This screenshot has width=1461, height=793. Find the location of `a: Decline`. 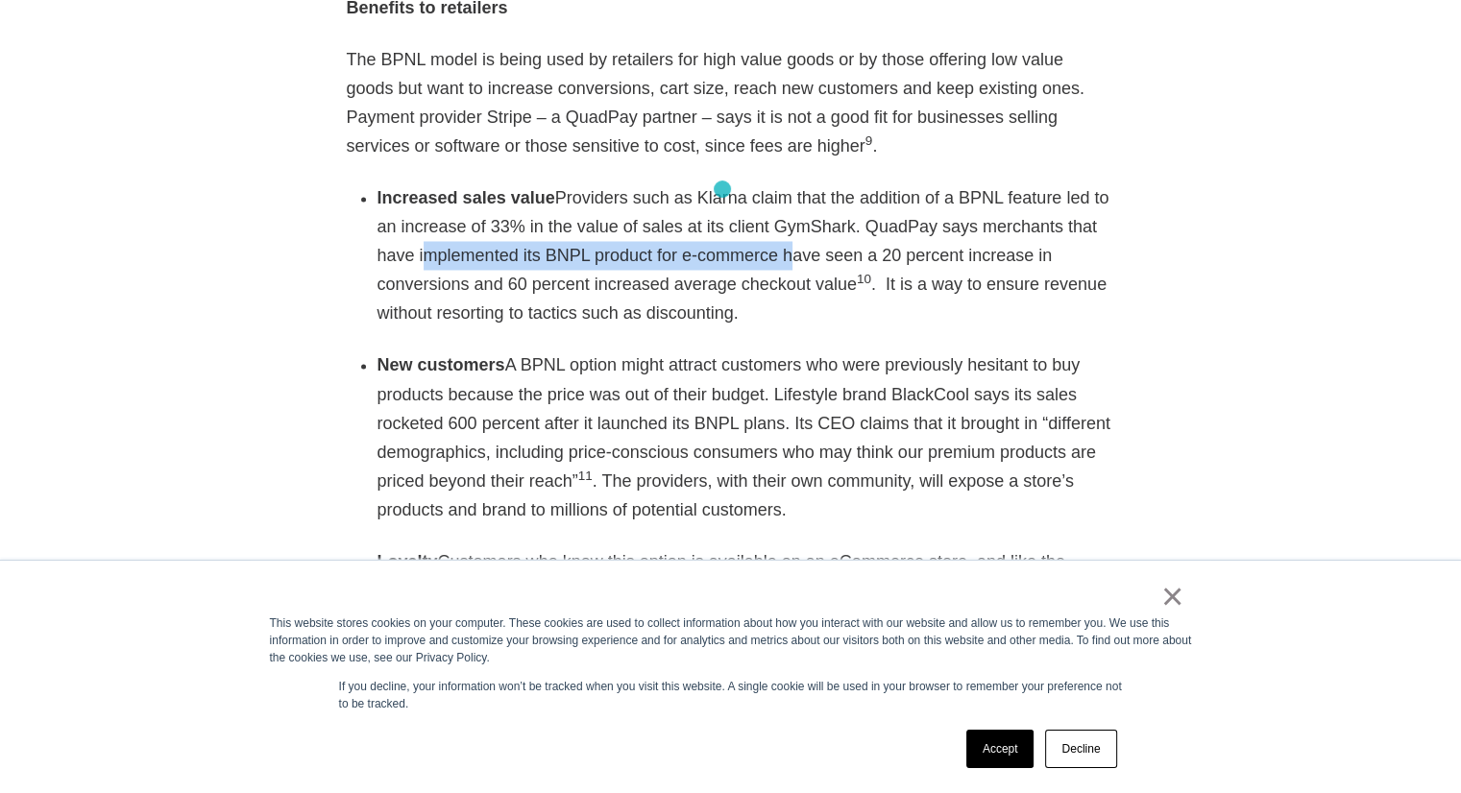

a: Decline is located at coordinates (1080, 749).